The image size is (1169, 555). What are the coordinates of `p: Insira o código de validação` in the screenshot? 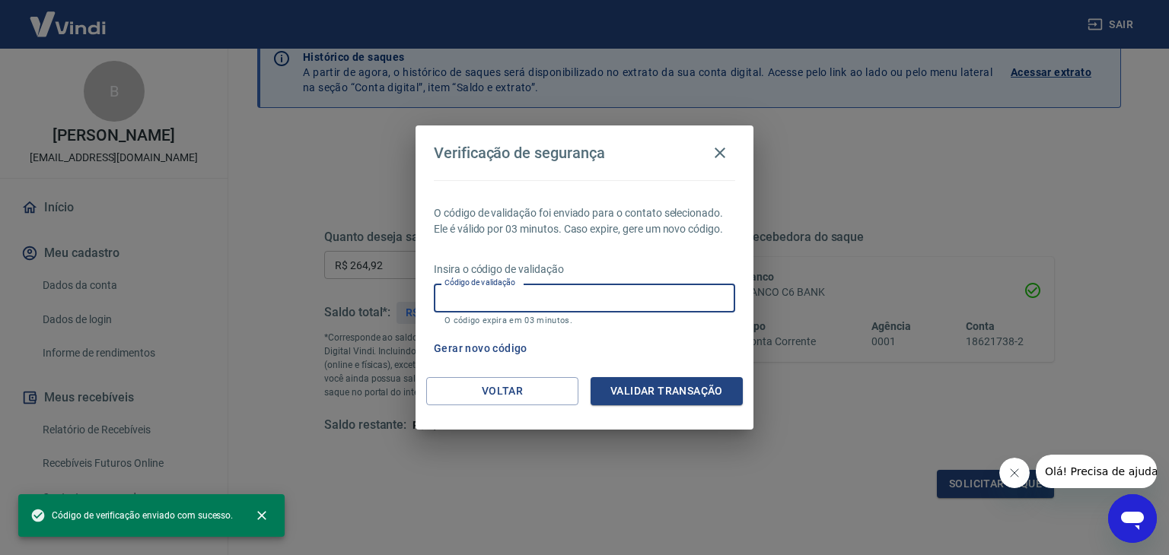 It's located at (584, 269).